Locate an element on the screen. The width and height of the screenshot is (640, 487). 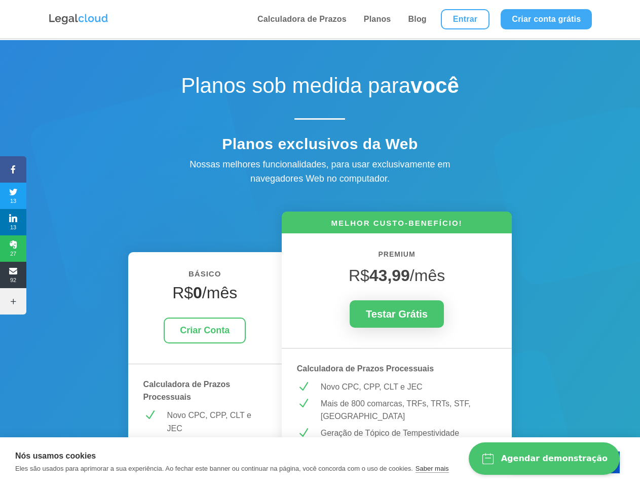
p: Eles são usados para aprimorar a sua experiência. Ao fechar este banner ou continuar na página, v... is located at coordinates (214, 468).